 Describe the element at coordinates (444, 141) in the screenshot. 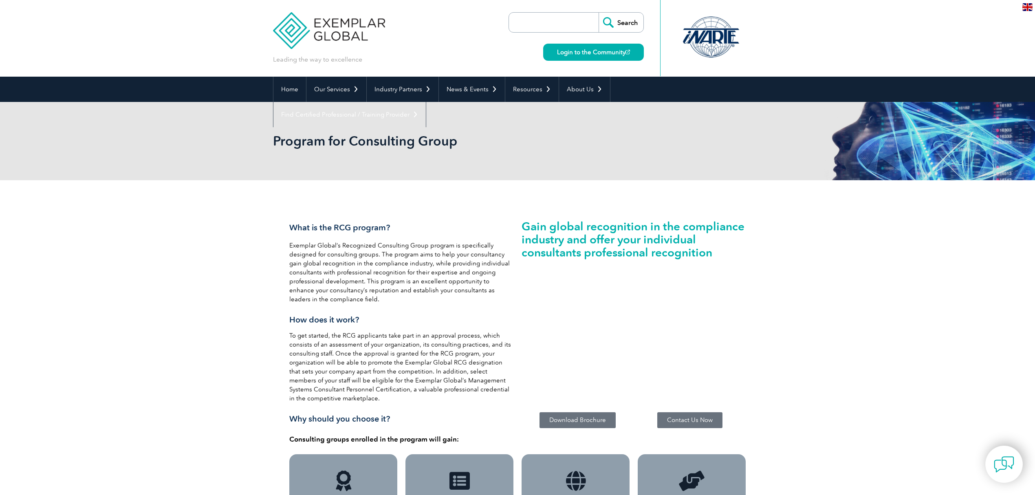

I see `h2: Program for Consulting Group` at that location.